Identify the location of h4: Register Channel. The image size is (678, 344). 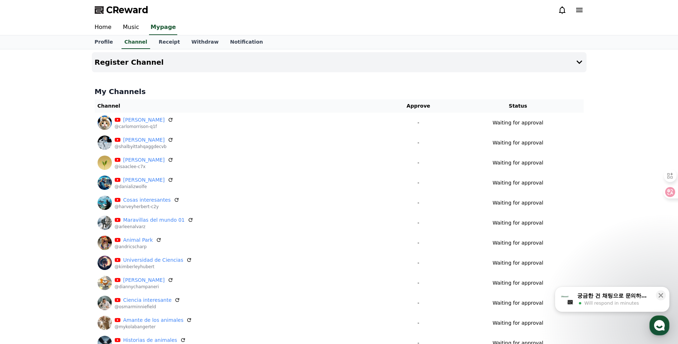
(129, 62).